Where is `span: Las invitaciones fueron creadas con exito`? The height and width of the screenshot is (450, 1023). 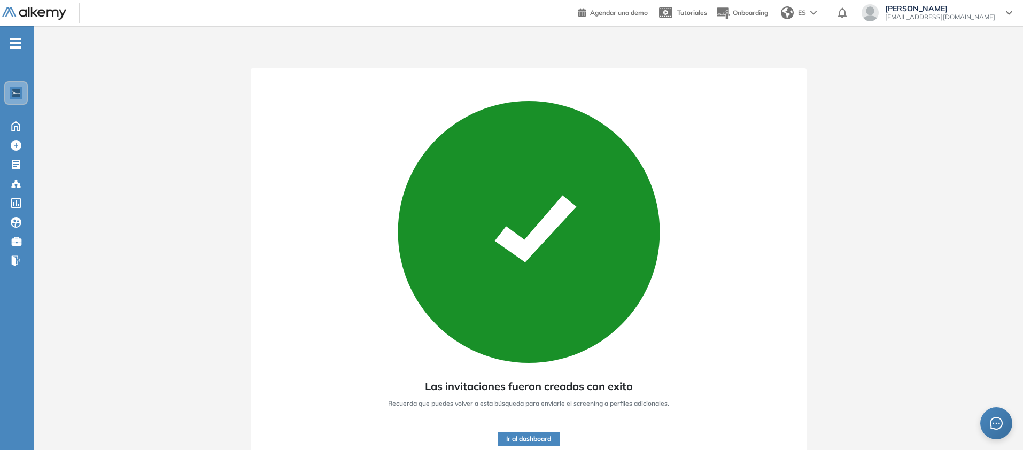 span: Las invitaciones fueron creadas con exito is located at coordinates (529, 386).